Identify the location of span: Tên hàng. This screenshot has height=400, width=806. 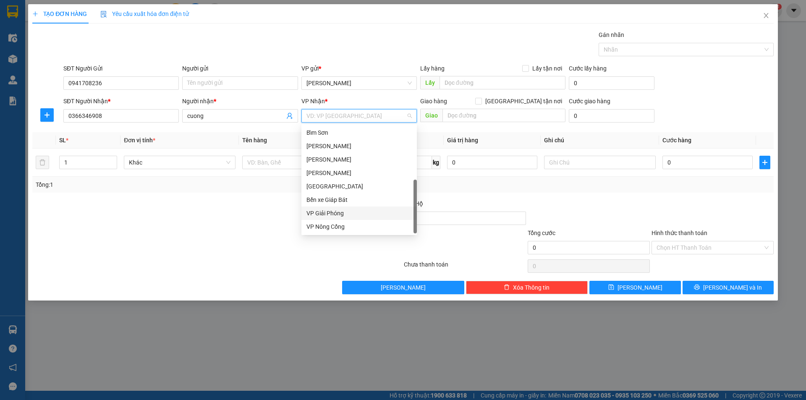
(254, 140).